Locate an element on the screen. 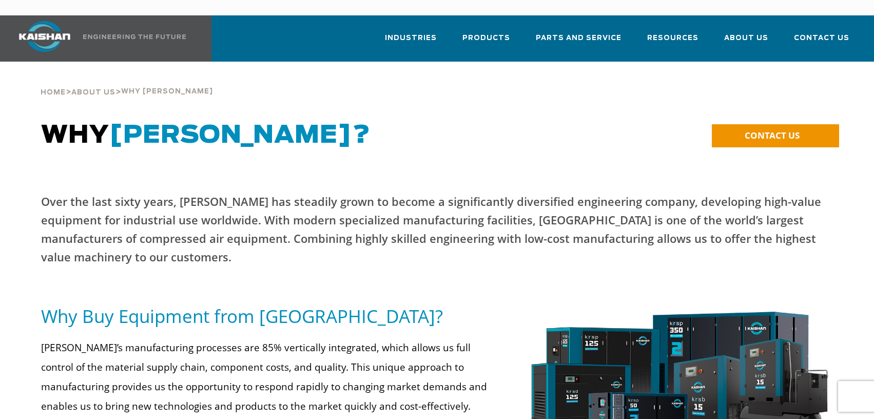 Image resolution: width=874 pixels, height=419 pixels. img: Engineering the future is located at coordinates (134, 36).